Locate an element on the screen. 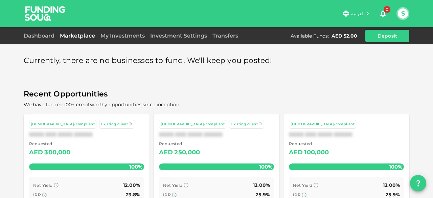  span: 0 is located at coordinates (387, 9).